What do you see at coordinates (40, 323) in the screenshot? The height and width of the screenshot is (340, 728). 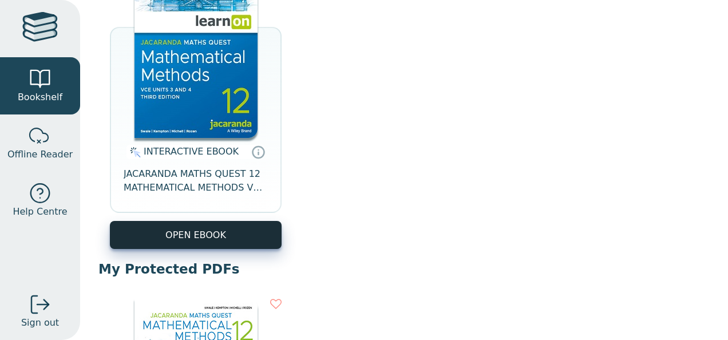 I see `span: Sign out` at bounding box center [40, 323].